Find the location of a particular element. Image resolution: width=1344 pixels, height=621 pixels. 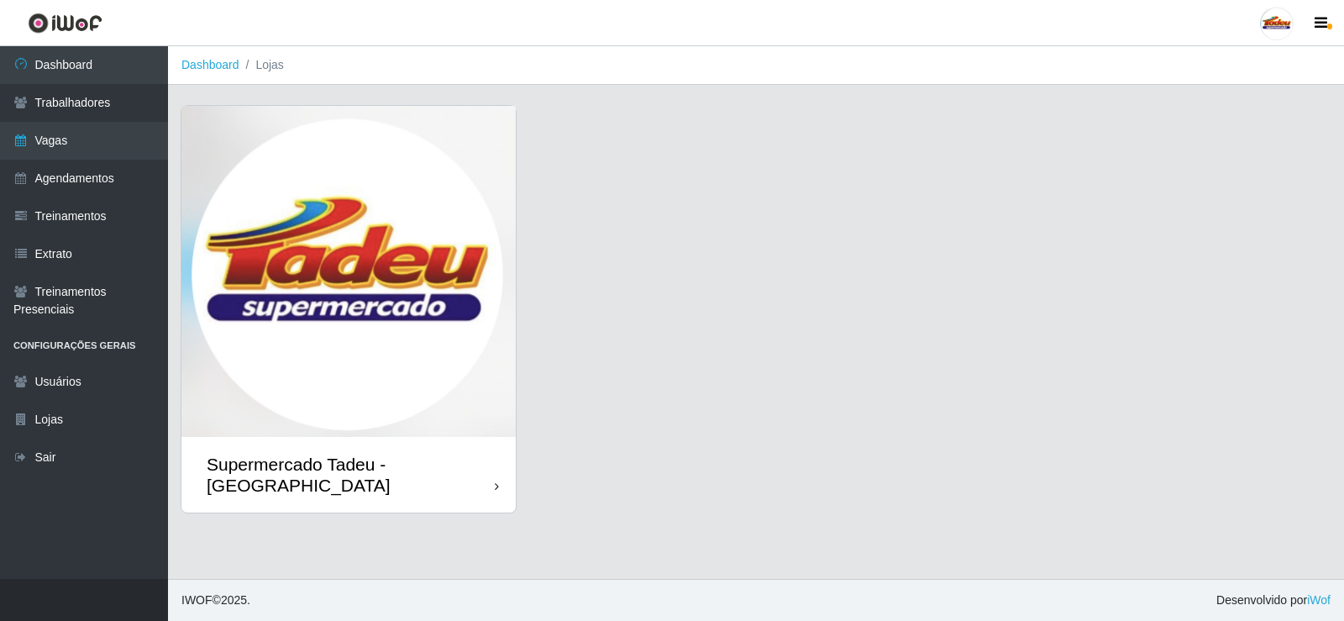

img: CoreUI Logo is located at coordinates (65, 23).